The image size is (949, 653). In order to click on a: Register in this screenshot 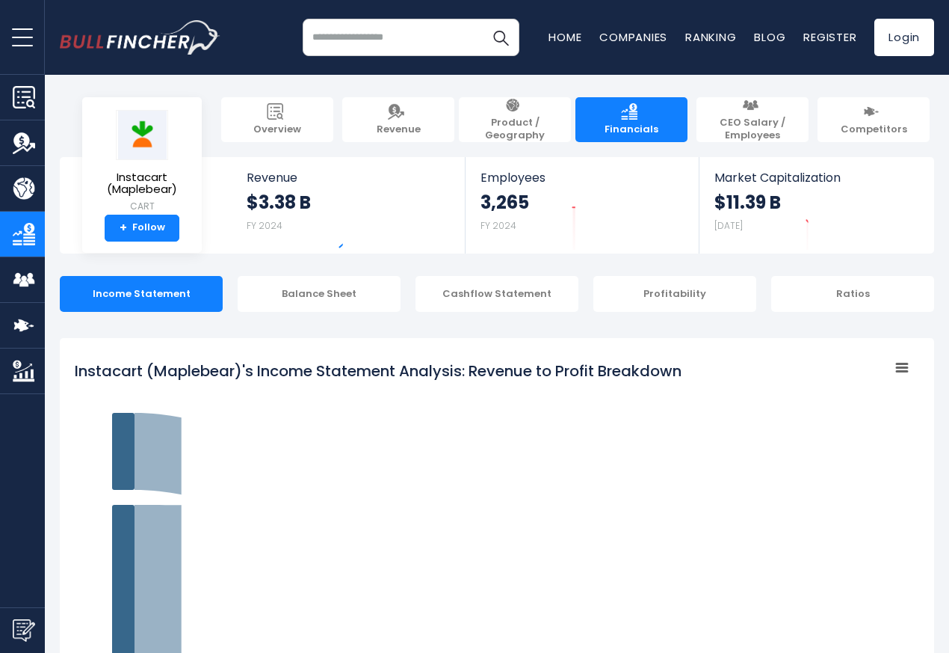, I will do `click(830, 37)`.